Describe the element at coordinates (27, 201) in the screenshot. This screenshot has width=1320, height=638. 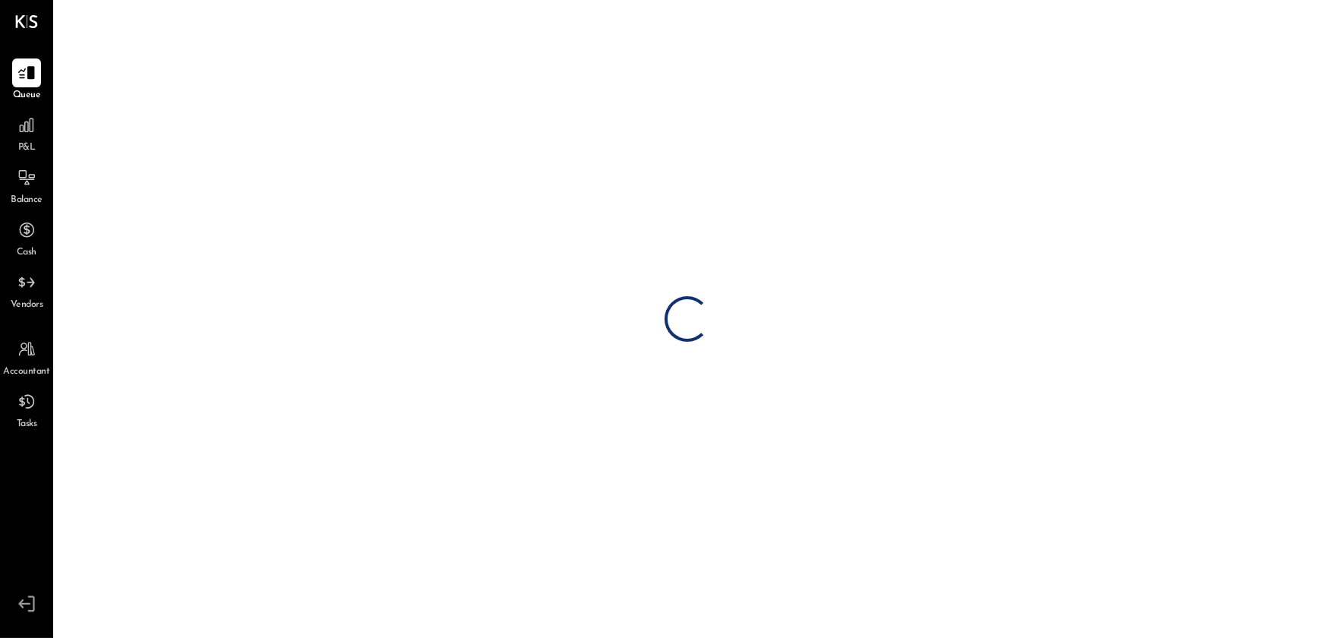
I see `span: Balance` at that location.